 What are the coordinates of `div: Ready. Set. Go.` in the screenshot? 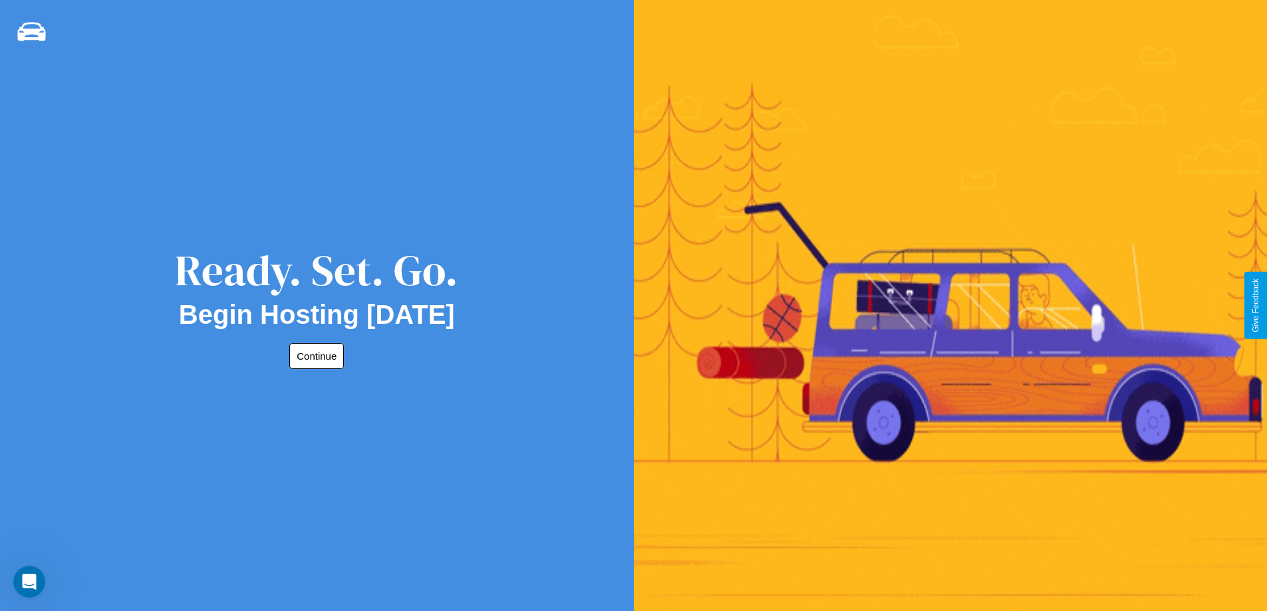 It's located at (317, 270).